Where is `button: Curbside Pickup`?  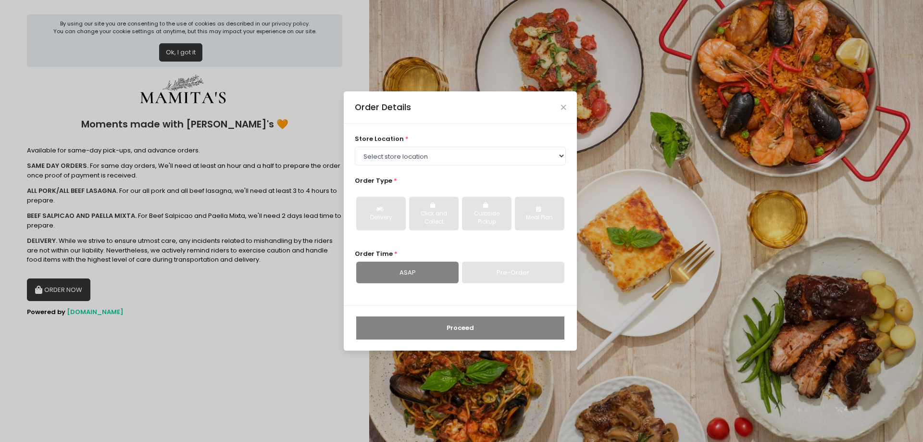 button: Curbside Pickup is located at coordinates (486, 213).